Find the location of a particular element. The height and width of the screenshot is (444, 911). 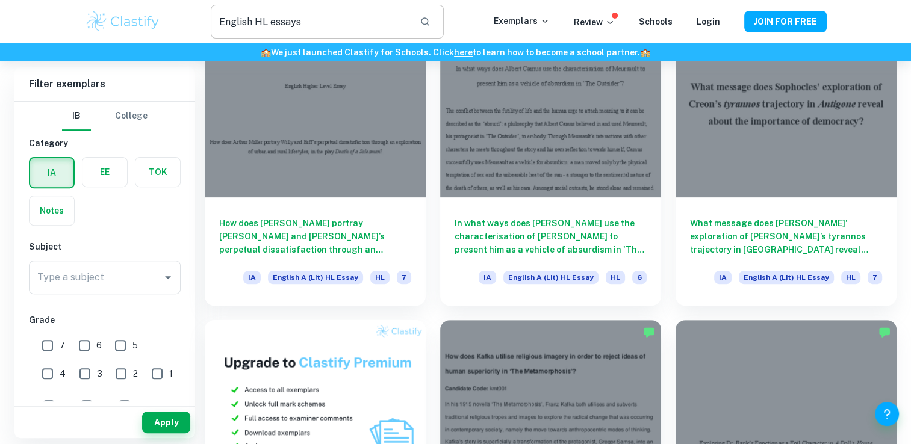

span: A is located at coordinates (64, 406).